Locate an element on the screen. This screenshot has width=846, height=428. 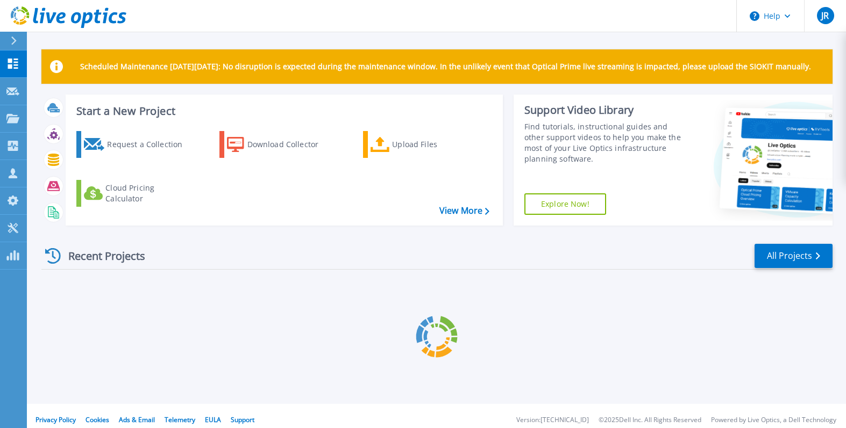
div: Find tutorials, instructional guides and other support videos to help you make the most of your L... is located at coordinates (604, 143).